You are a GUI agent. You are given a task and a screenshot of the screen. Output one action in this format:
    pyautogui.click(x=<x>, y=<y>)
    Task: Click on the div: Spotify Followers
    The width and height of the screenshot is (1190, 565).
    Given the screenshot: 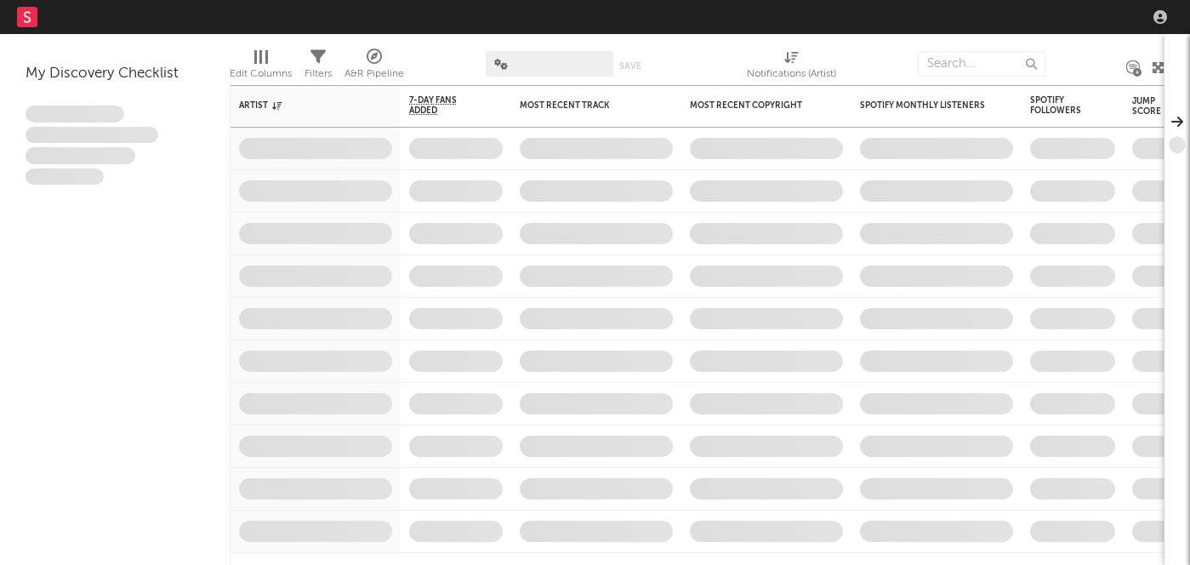 What is the action you would take?
    pyautogui.click(x=1060, y=105)
    